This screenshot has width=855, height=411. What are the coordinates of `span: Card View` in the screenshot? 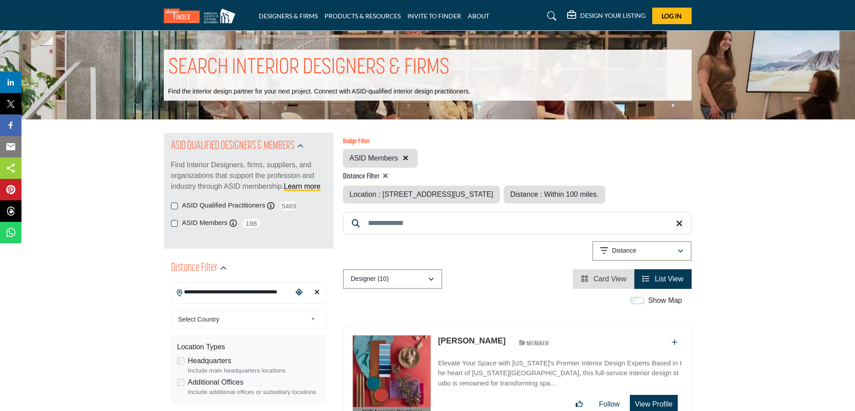 It's located at (610, 279).